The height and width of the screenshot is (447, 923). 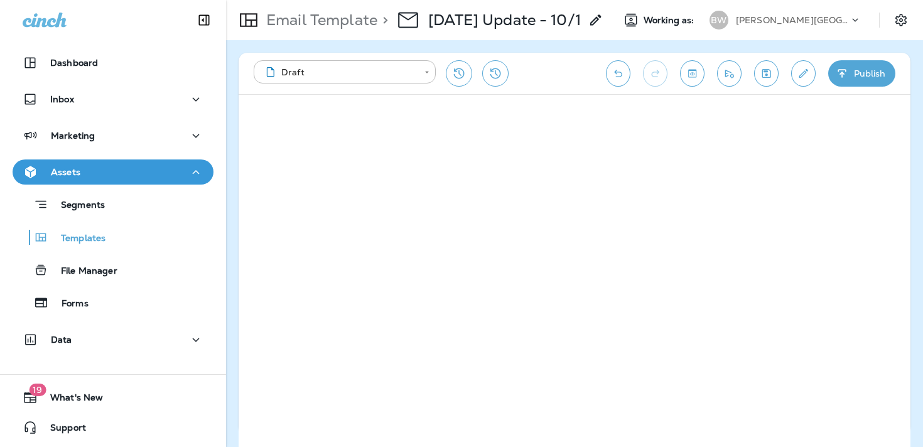 I want to click on div: 2025 October Update - 10/1, so click(x=504, y=20).